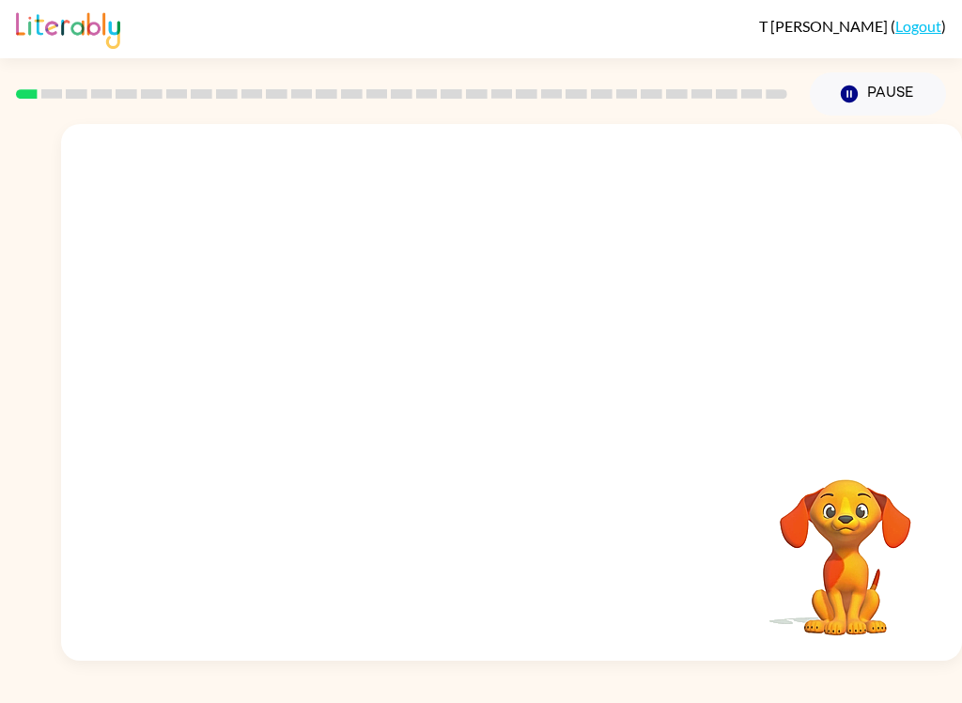 This screenshot has width=962, height=703. Describe the element at coordinates (918, 25) in the screenshot. I see `a: Logout` at that location.